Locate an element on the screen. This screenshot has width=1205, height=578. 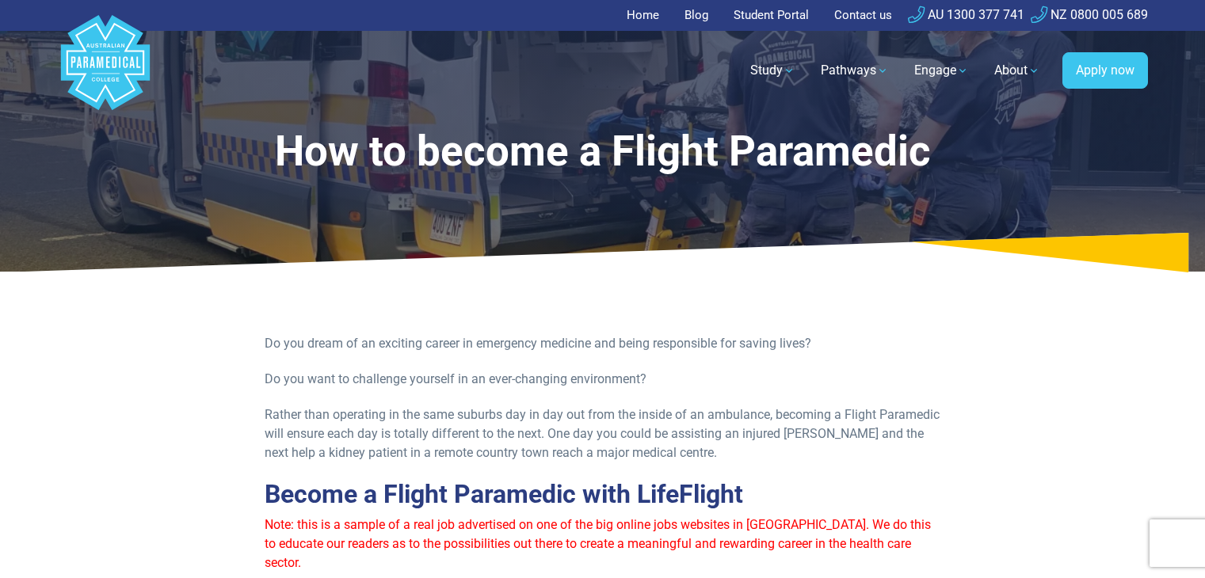
h1: How to become a Flight Paramedic is located at coordinates (603, 151).